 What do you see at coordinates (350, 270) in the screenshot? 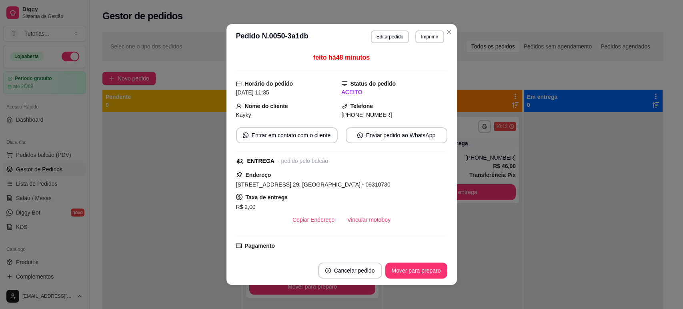
I see `button: close-circleCancelar pedido` at bounding box center [350, 270].